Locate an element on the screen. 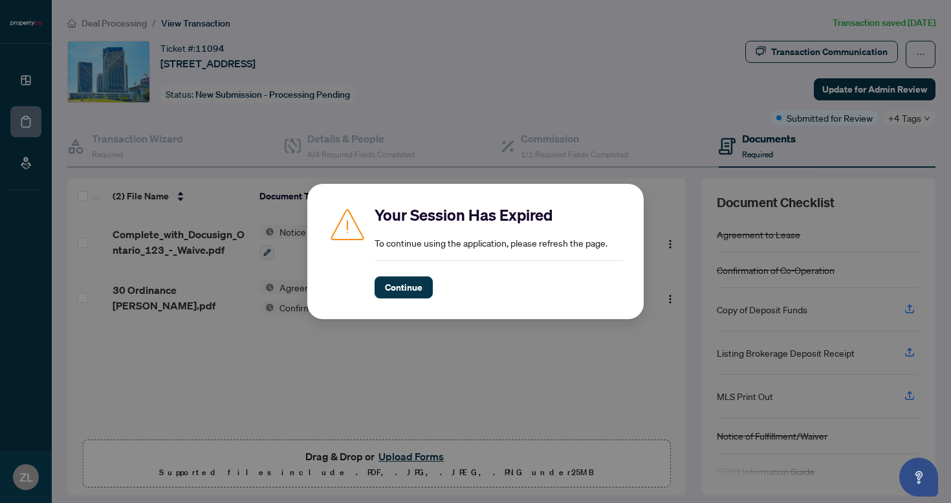 This screenshot has height=503, width=951. img: Caution icon is located at coordinates (347, 224).